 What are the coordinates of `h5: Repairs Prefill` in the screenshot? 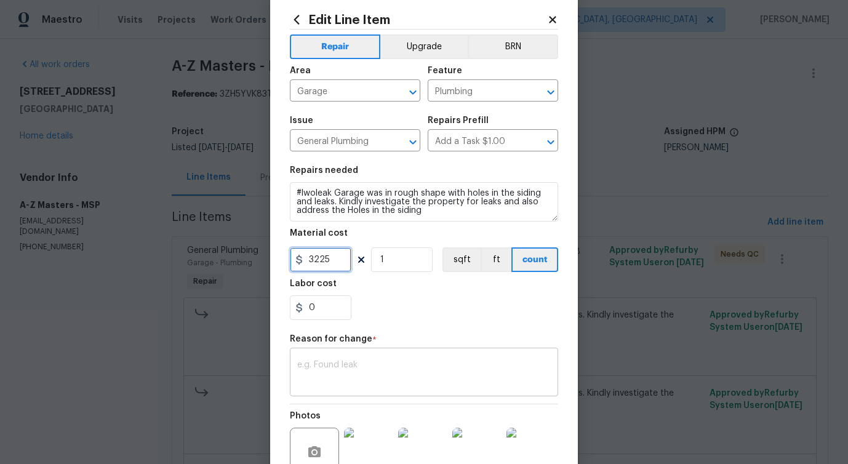 It's located at (458, 121).